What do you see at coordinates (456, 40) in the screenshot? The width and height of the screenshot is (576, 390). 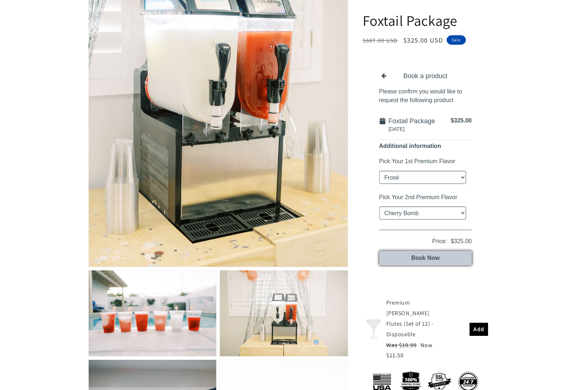 I see `span: Sale` at bounding box center [456, 40].